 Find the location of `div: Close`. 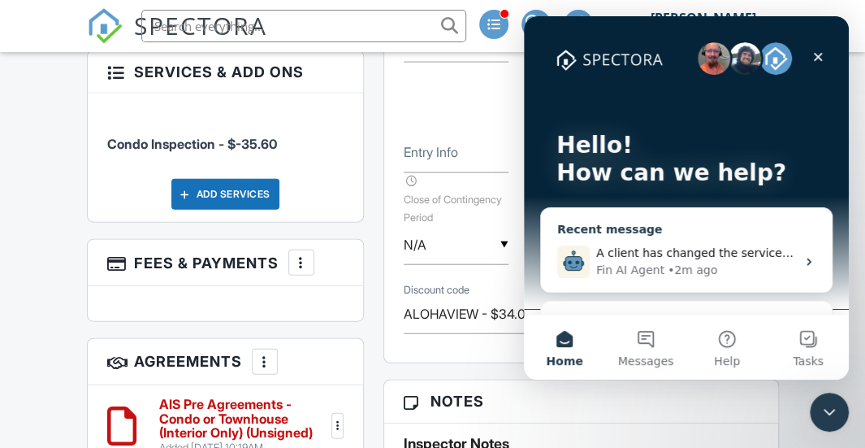

div: Close is located at coordinates (294, 41).